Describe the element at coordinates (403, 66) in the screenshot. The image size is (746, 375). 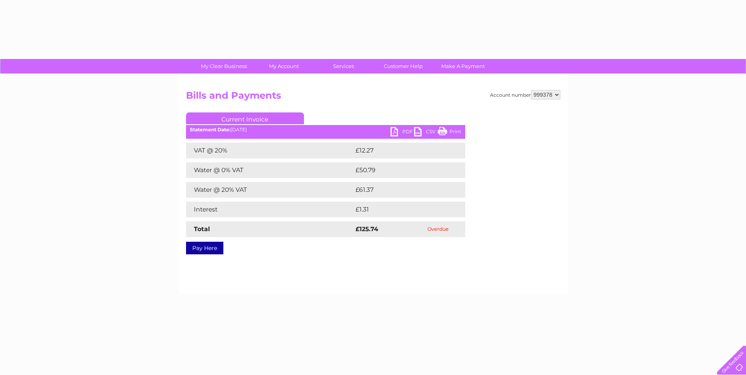
I see `a: Customer Help` at that location.